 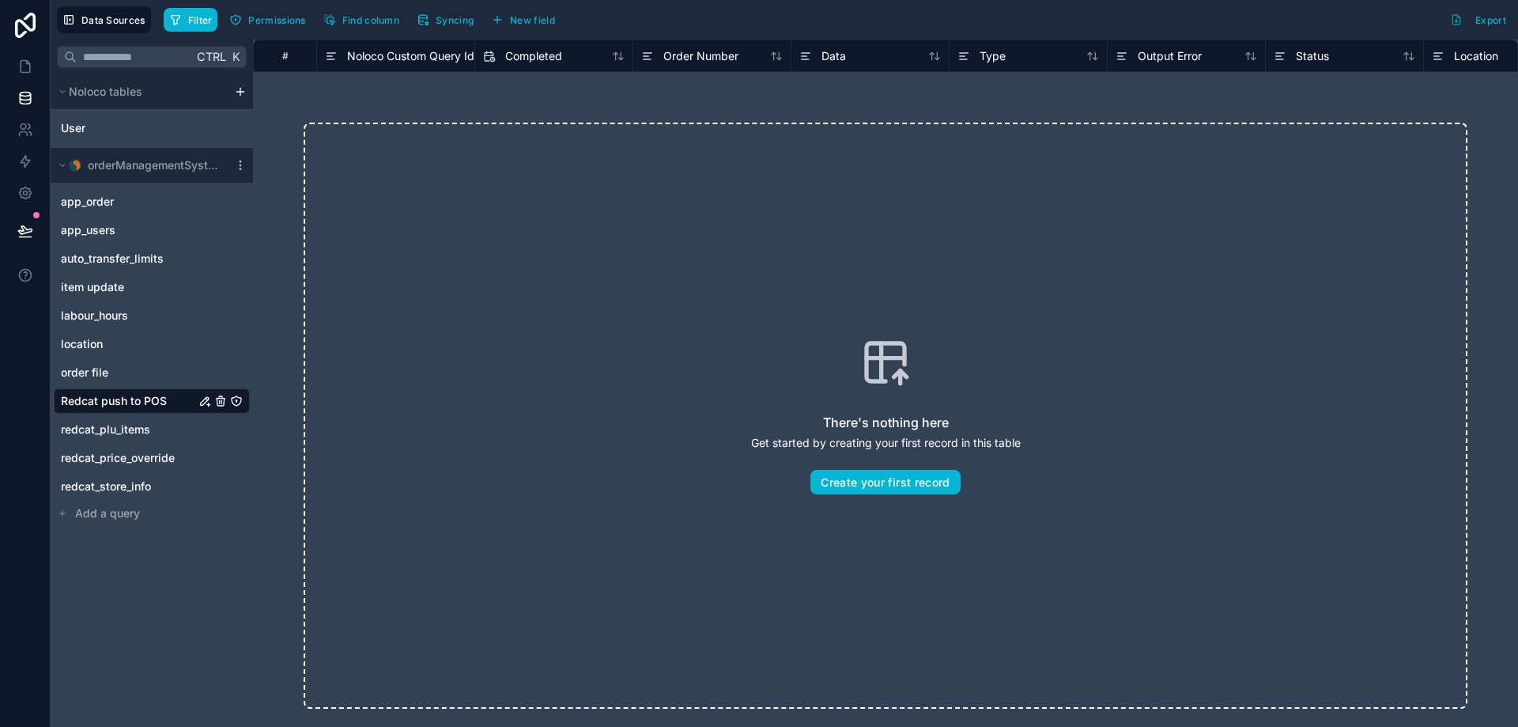 I want to click on span: auto_transfer_limits, so click(x=112, y=259).